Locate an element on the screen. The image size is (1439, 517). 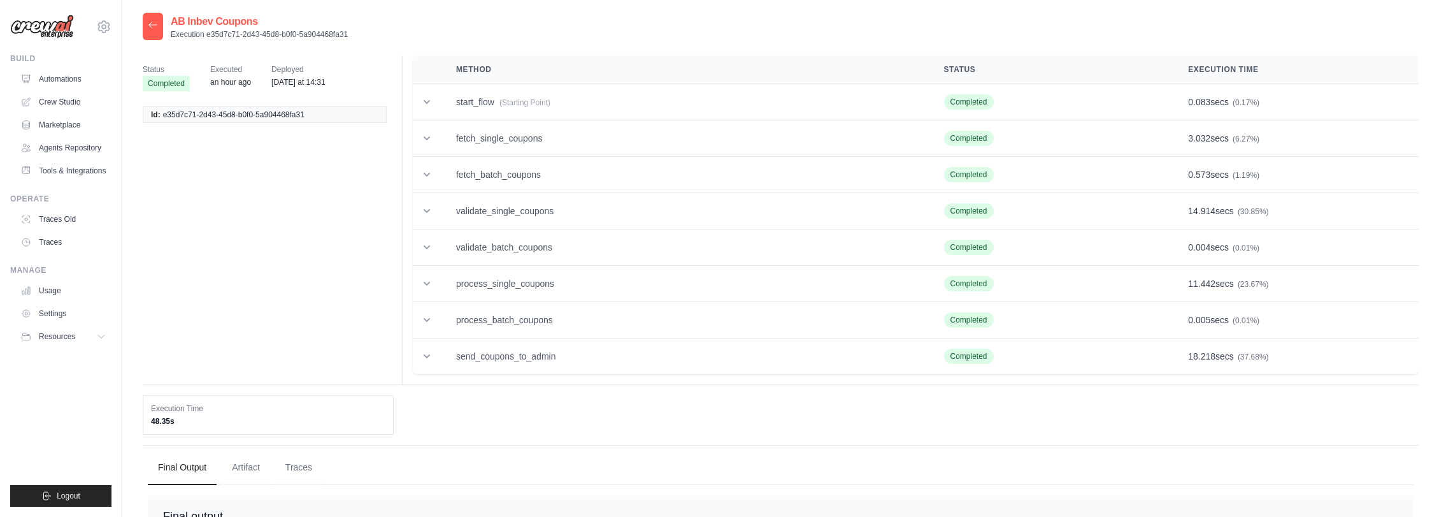
a: Traces is located at coordinates (63, 242).